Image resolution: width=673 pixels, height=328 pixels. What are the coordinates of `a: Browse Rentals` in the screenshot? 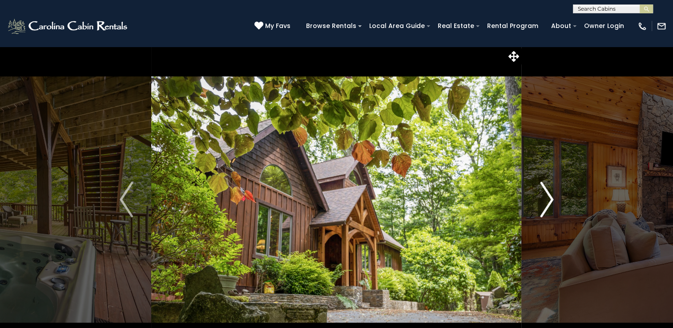 It's located at (331, 26).